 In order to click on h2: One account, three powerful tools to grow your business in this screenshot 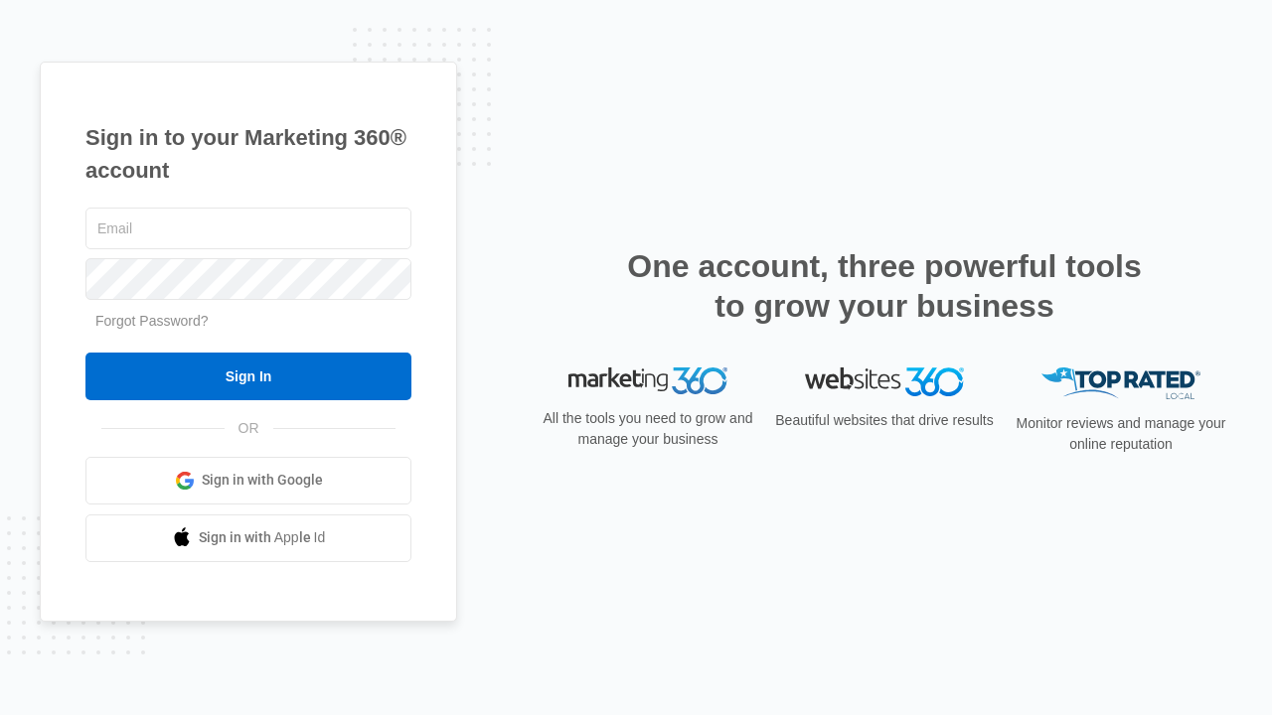, I will do `click(884, 286)`.